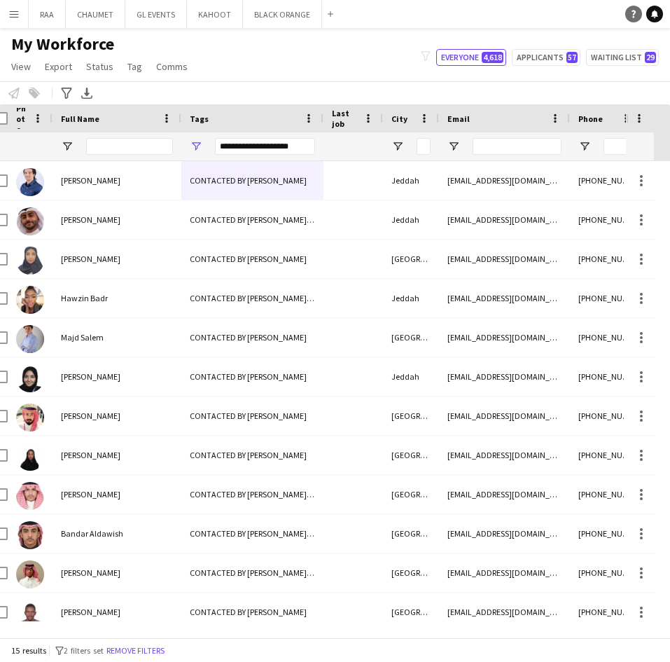 This screenshot has height=662, width=670. What do you see at coordinates (83, 650) in the screenshot?
I see `span: 2 filters set` at bounding box center [83, 650].